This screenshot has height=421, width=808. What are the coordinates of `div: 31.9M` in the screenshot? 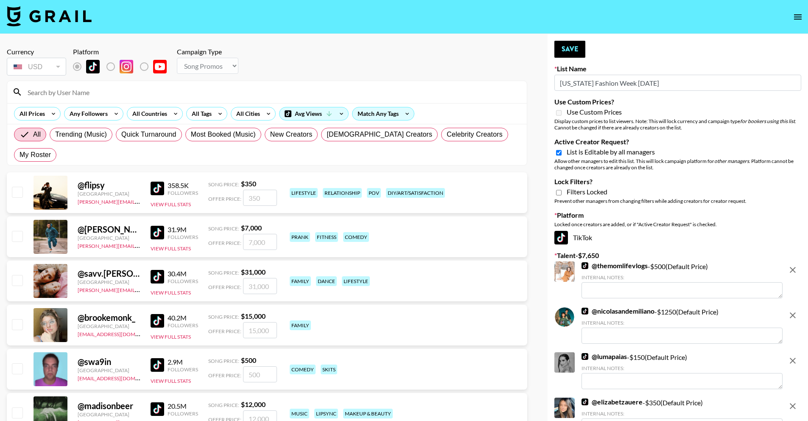 It's located at (183, 229).